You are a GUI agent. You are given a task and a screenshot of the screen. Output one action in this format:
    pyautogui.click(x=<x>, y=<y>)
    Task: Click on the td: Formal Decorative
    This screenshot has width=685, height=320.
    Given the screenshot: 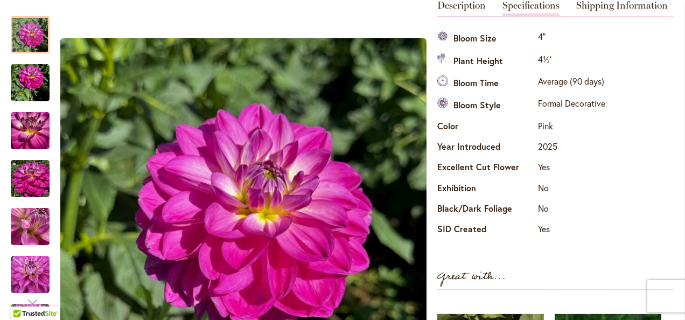 What is the action you would take?
    pyautogui.click(x=571, y=106)
    